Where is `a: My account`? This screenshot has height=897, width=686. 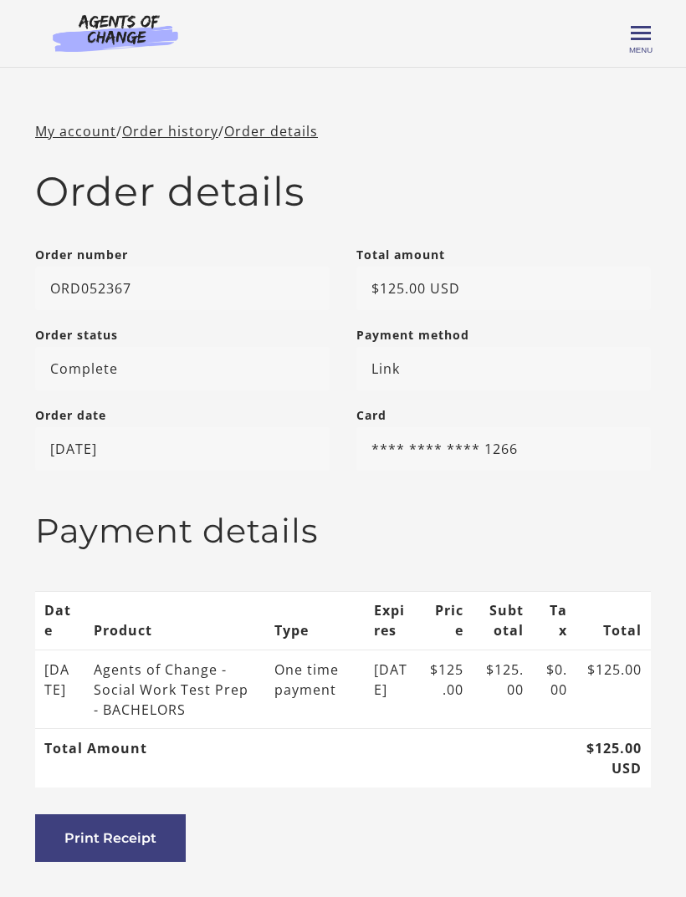
a: My account is located at coordinates (75, 131).